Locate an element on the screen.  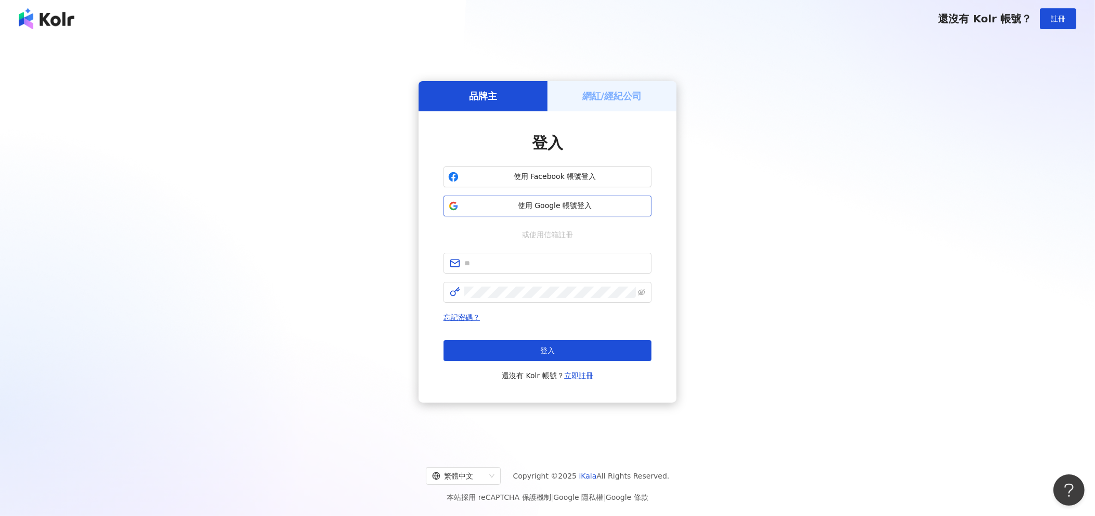
span: 使用 Google 帳號登入 is located at coordinates (555, 206).